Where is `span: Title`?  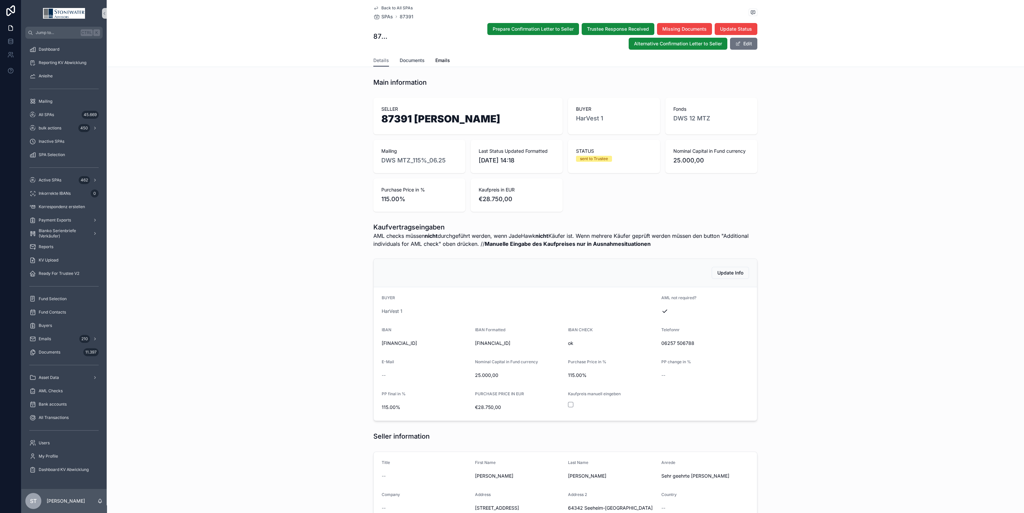
span: Title is located at coordinates (386, 462).